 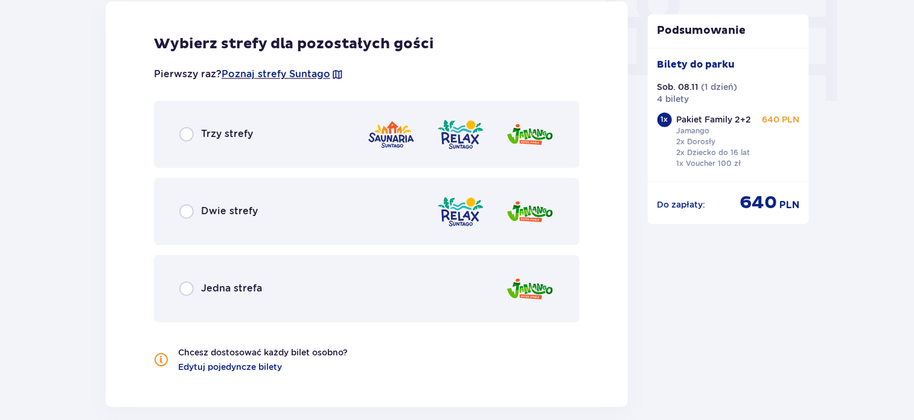 What do you see at coordinates (780, 120) in the screenshot?
I see `p: 640 PLN` at bounding box center [780, 120].